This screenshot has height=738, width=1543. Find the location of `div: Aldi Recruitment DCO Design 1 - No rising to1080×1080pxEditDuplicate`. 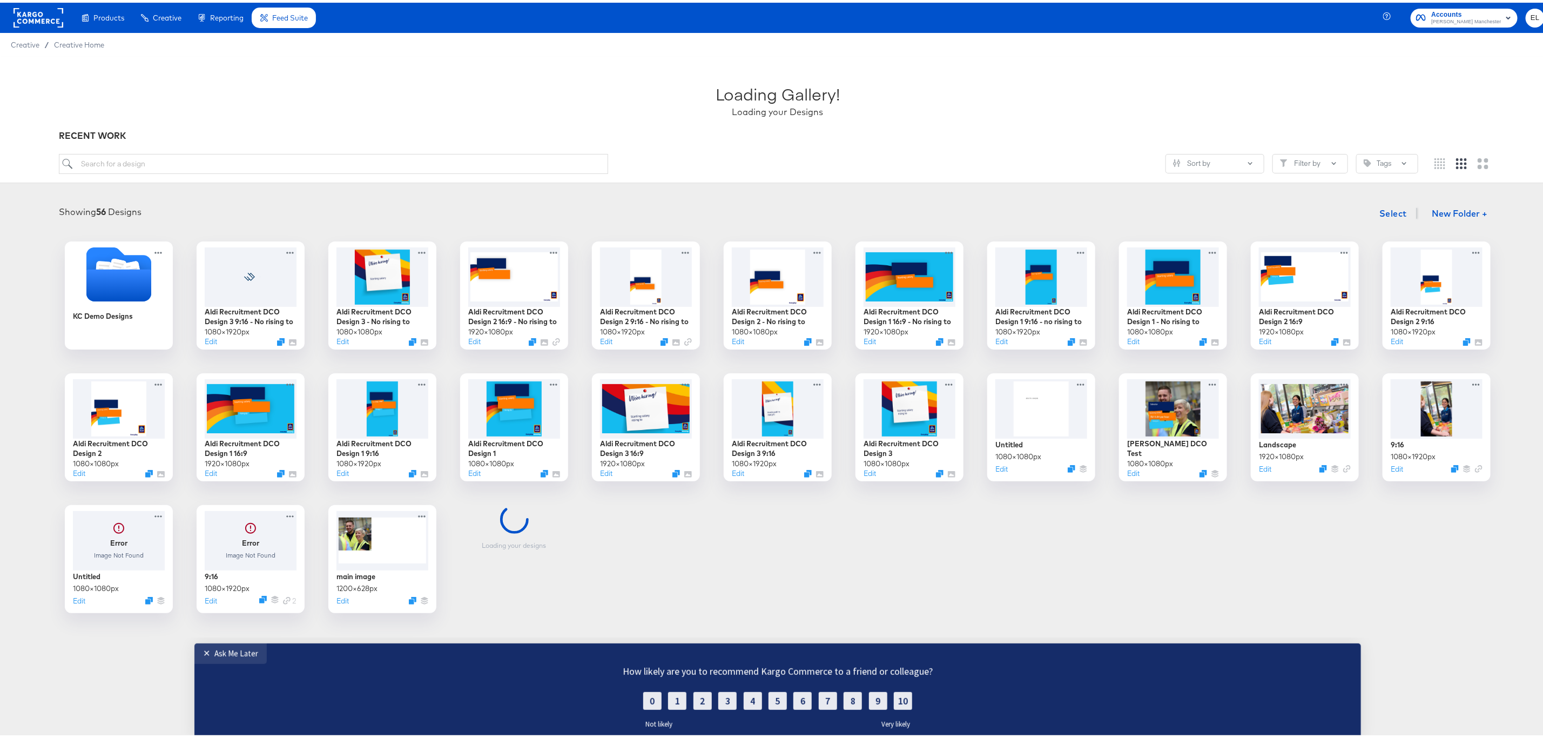

div: Aldi Recruitment DCO Design 1 - No rising to1080×1080pxEditDuplicate is located at coordinates (1173, 293).